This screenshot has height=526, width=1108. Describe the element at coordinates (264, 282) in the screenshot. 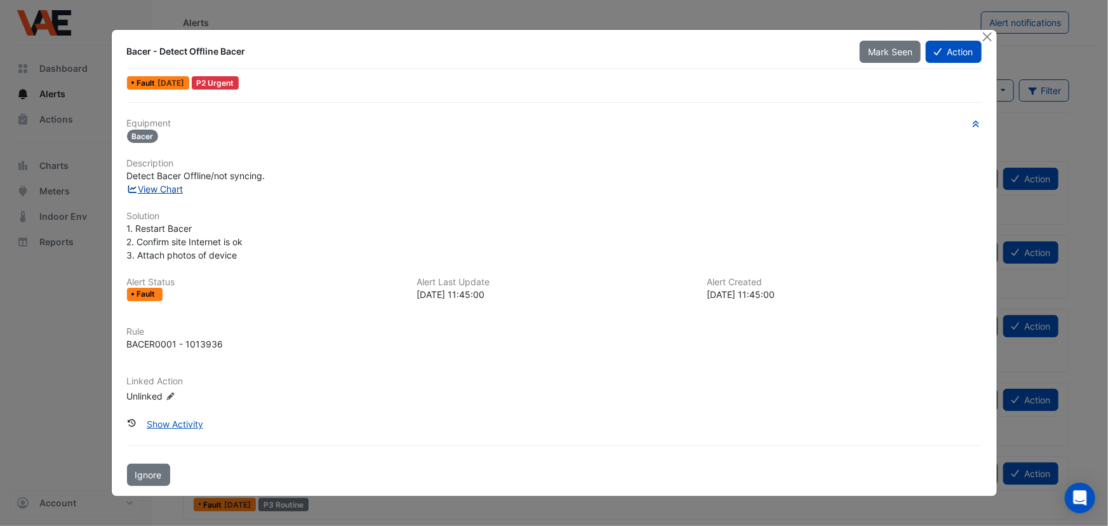

I see `h6: Alert Status` at that location.